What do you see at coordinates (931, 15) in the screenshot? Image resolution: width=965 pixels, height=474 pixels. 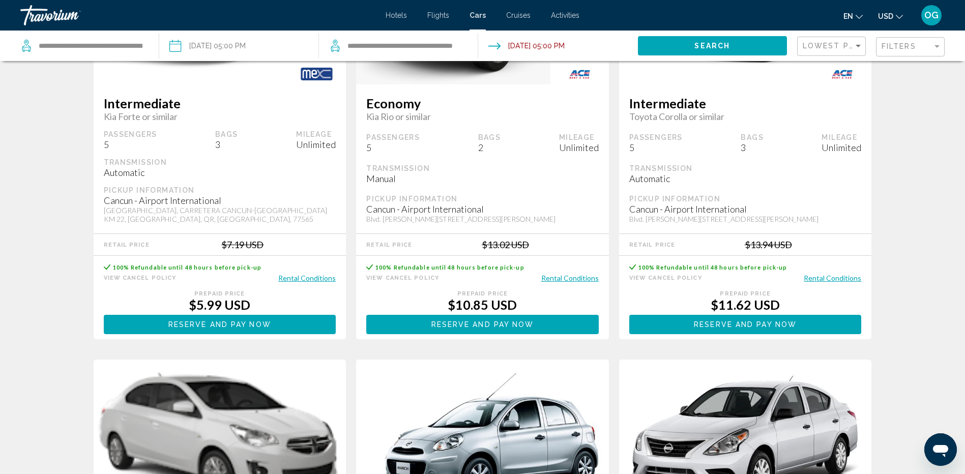 I see `button: User Menu` at bounding box center [931, 15].